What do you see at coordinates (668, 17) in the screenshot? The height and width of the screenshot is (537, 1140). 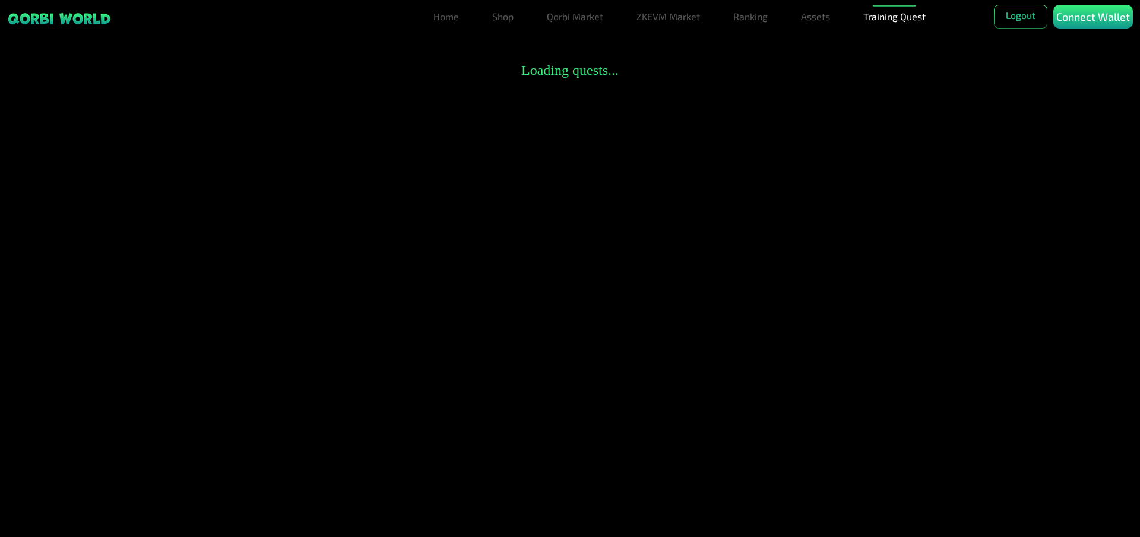 I see `a: ZKEVM Market` at bounding box center [668, 17].